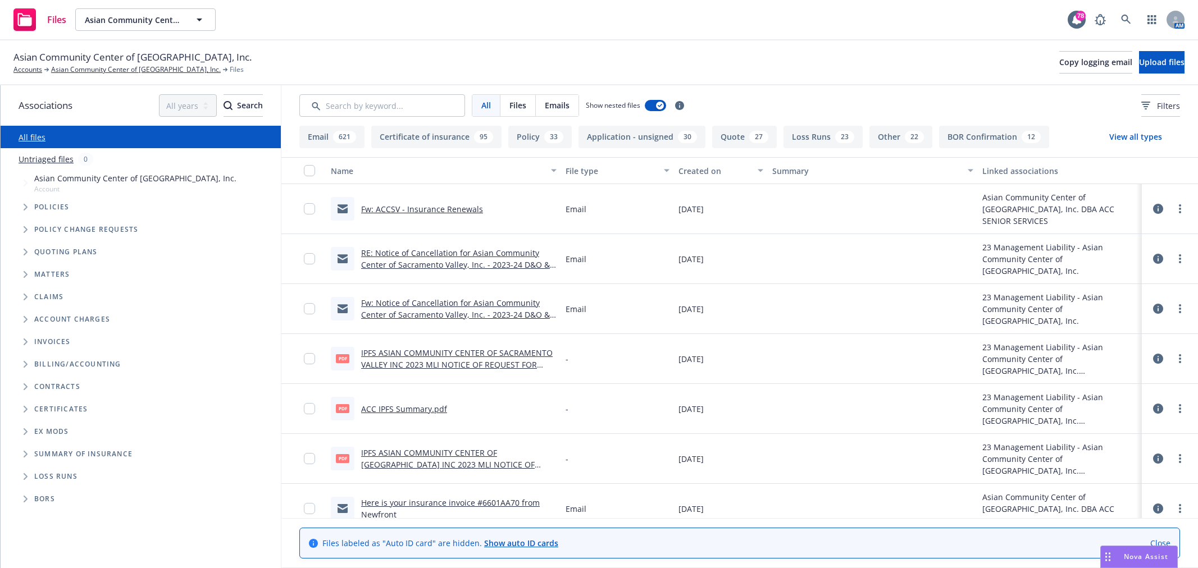 The width and height of the screenshot is (1198, 568). Describe the element at coordinates (422, 209) in the screenshot. I see `a: Fw: ACCSV - Insurance Renewals` at that location.